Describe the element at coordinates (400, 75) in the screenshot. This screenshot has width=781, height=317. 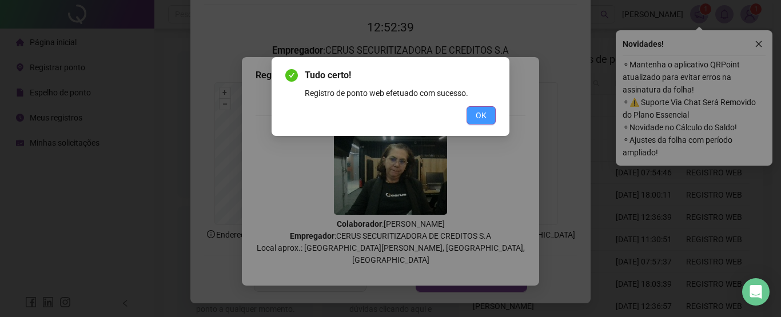
I see `span: Tudo certo!` at that location.